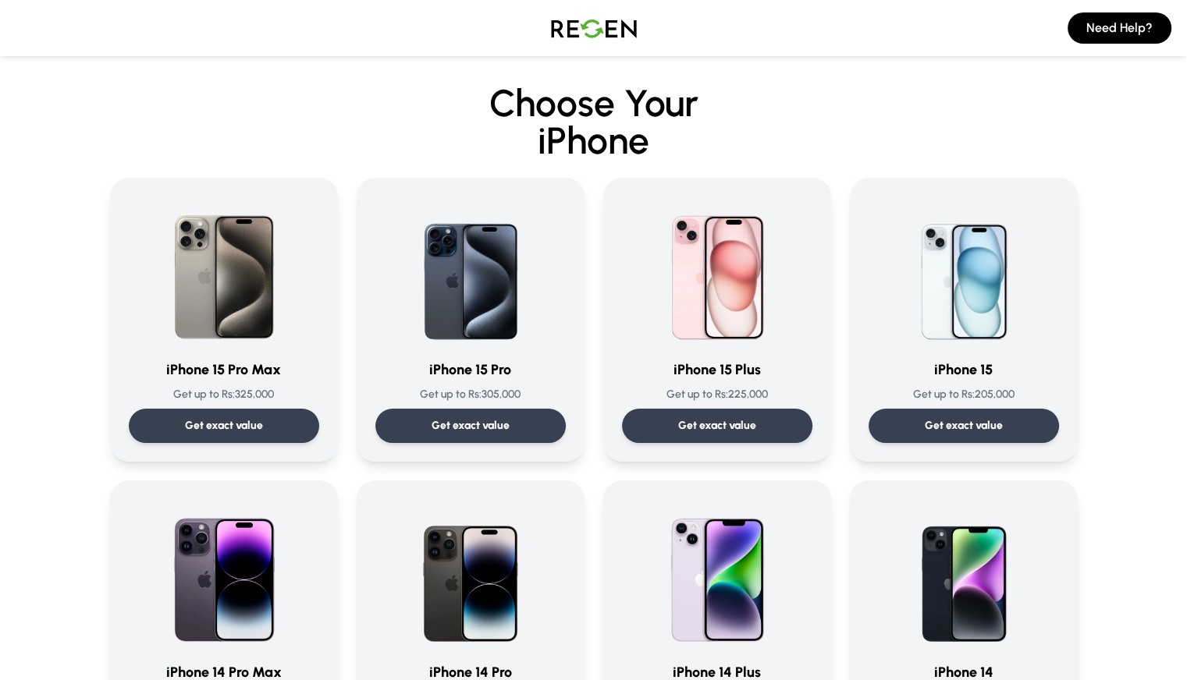 The height and width of the screenshot is (680, 1187). What do you see at coordinates (470, 272) in the screenshot?
I see `img: iPhone 15 Pro` at bounding box center [470, 272].